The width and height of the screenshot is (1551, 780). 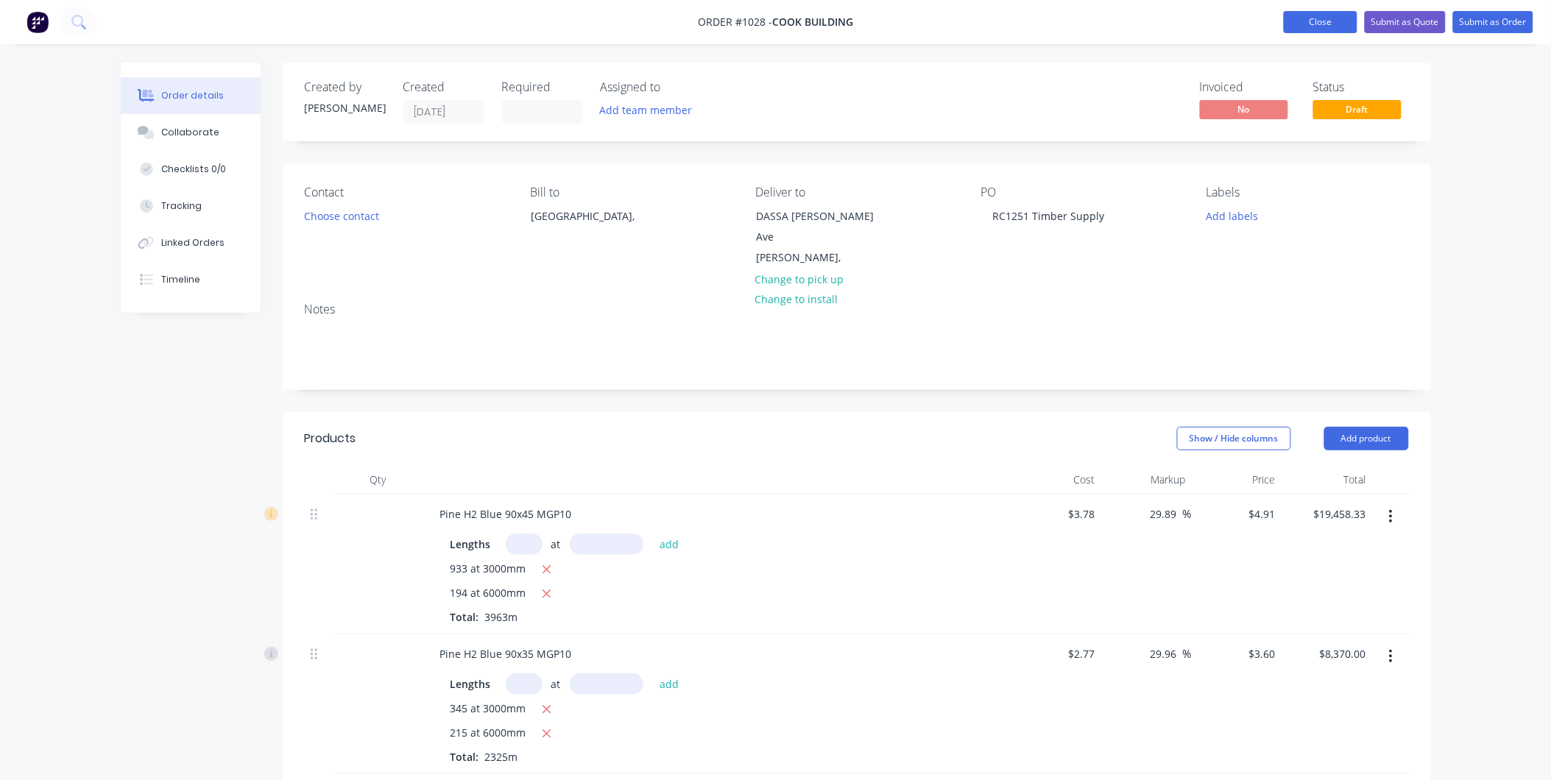 What do you see at coordinates (191, 243) in the screenshot?
I see `button: Linked Orders` at bounding box center [191, 243].